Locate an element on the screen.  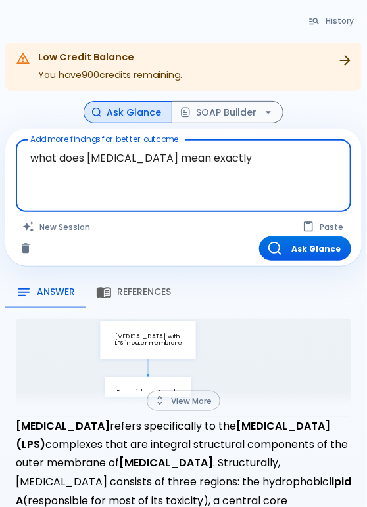
button: SOAP Builder is located at coordinates (227, 112).